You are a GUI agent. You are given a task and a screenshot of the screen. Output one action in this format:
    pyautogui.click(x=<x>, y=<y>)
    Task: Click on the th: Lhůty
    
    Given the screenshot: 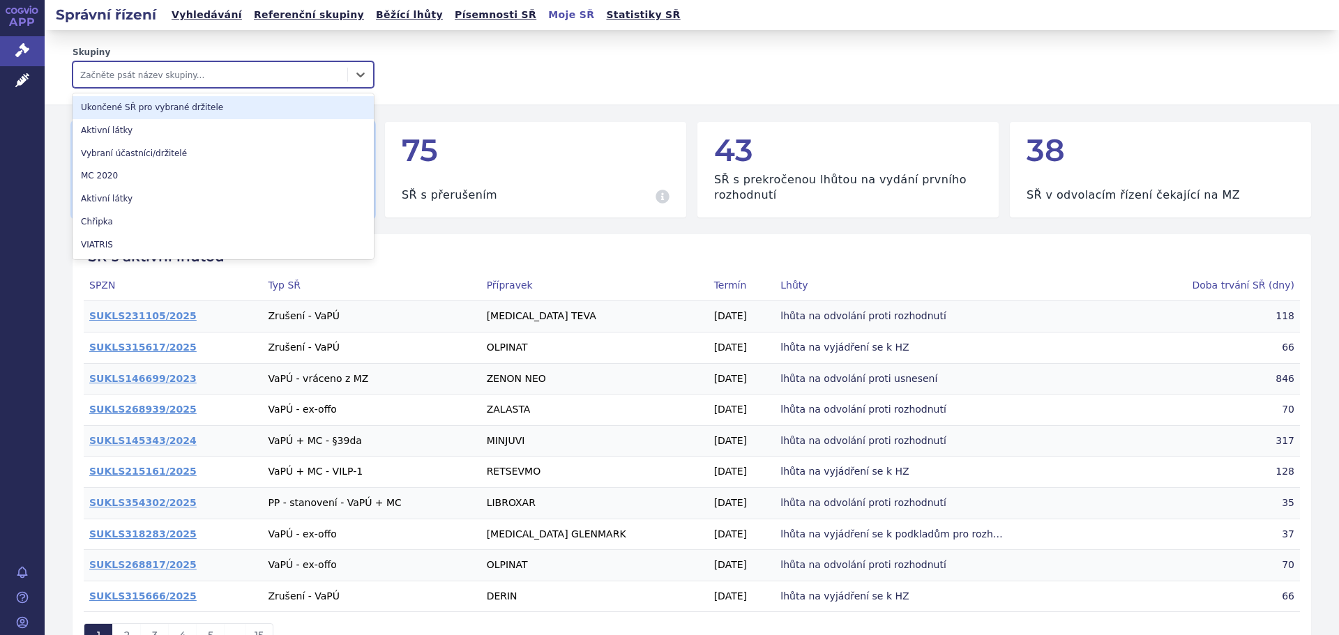 What is the action you would take?
    pyautogui.click(x=951, y=286)
    